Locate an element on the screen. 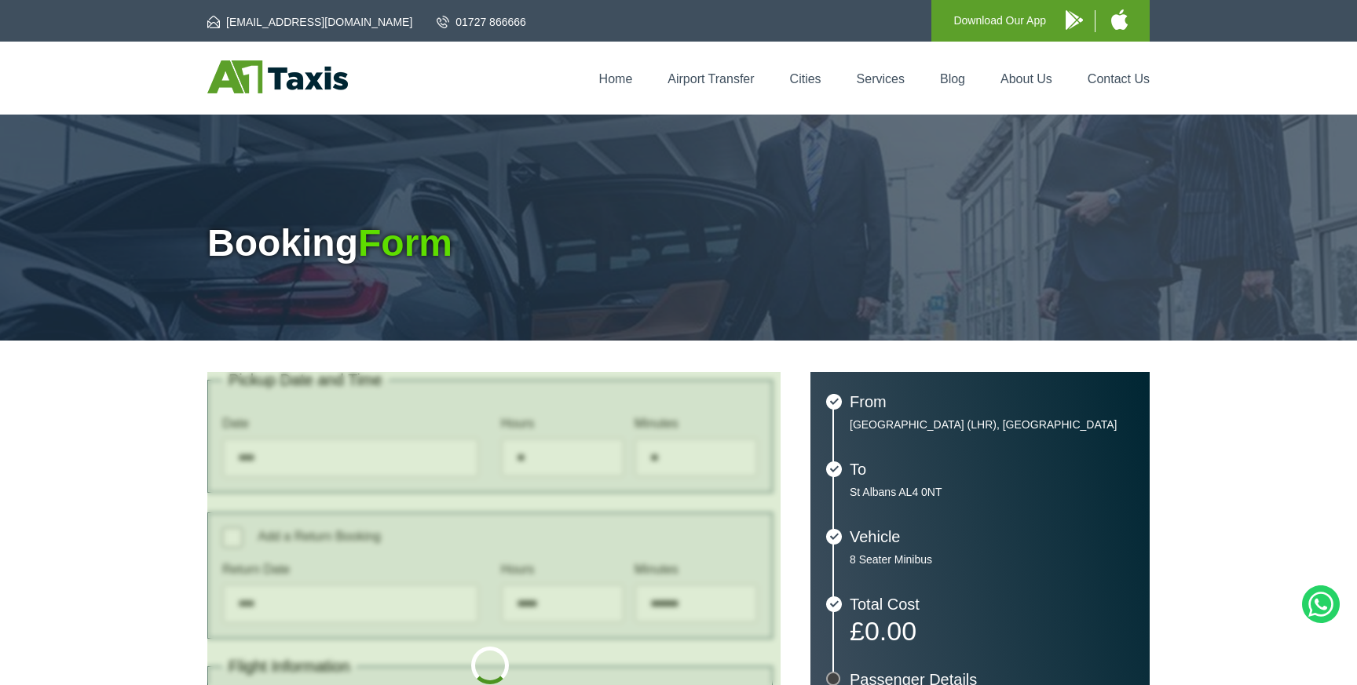 The height and width of the screenshot is (685, 1357). a: Cities is located at coordinates (805, 79).